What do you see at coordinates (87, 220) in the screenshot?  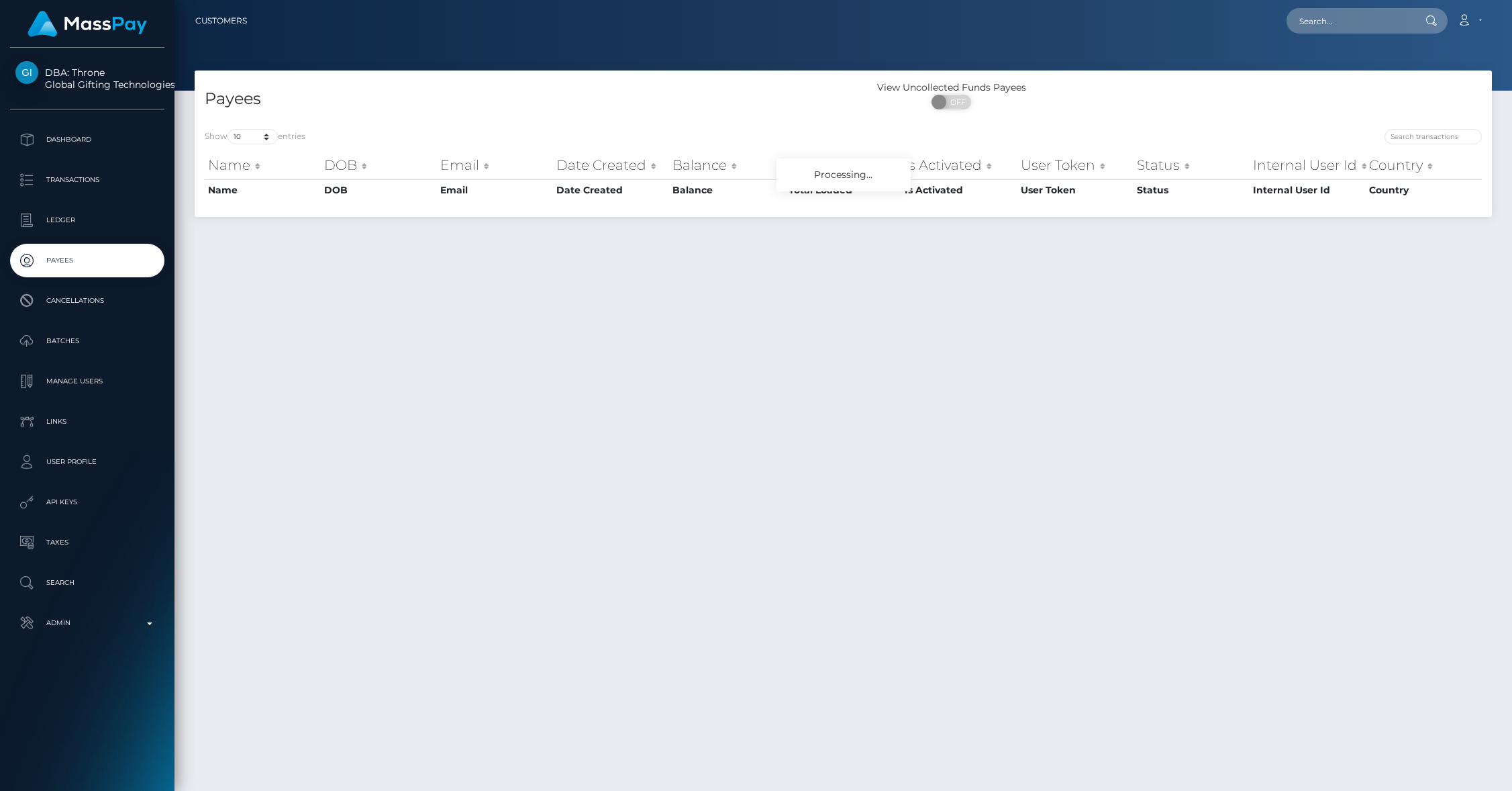 I see `a: Ledger` at bounding box center [87, 220].